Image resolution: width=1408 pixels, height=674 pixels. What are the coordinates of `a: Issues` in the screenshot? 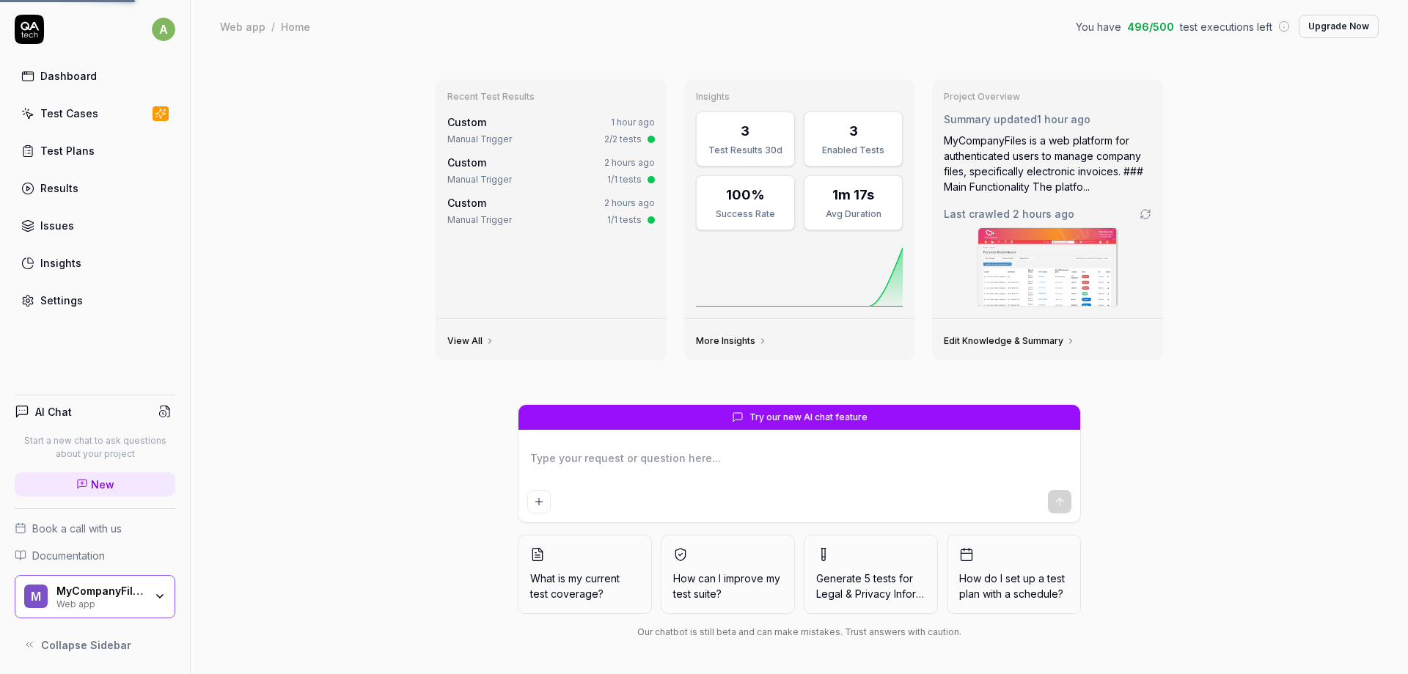 It's located at (95, 225).